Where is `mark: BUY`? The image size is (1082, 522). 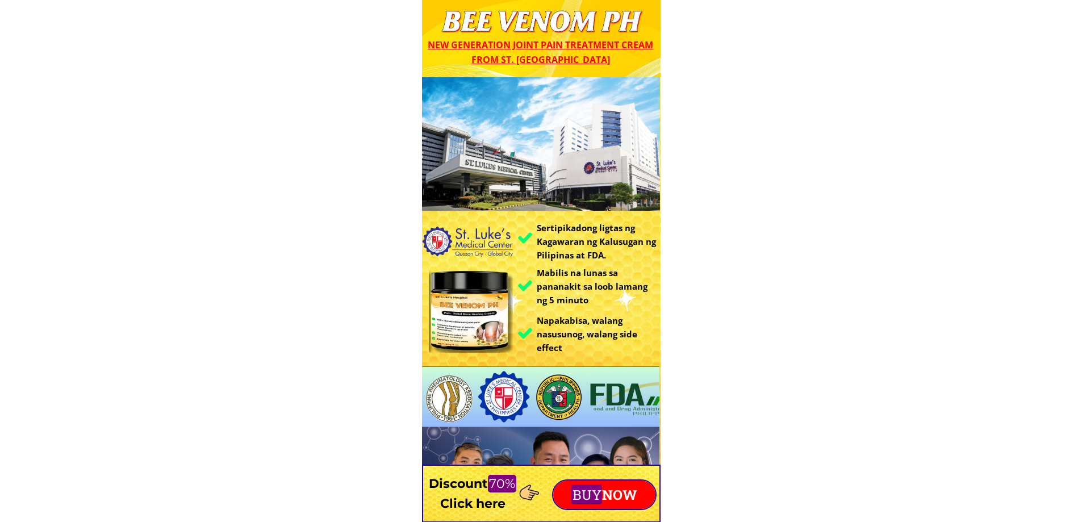
mark: BUY is located at coordinates (587, 494).